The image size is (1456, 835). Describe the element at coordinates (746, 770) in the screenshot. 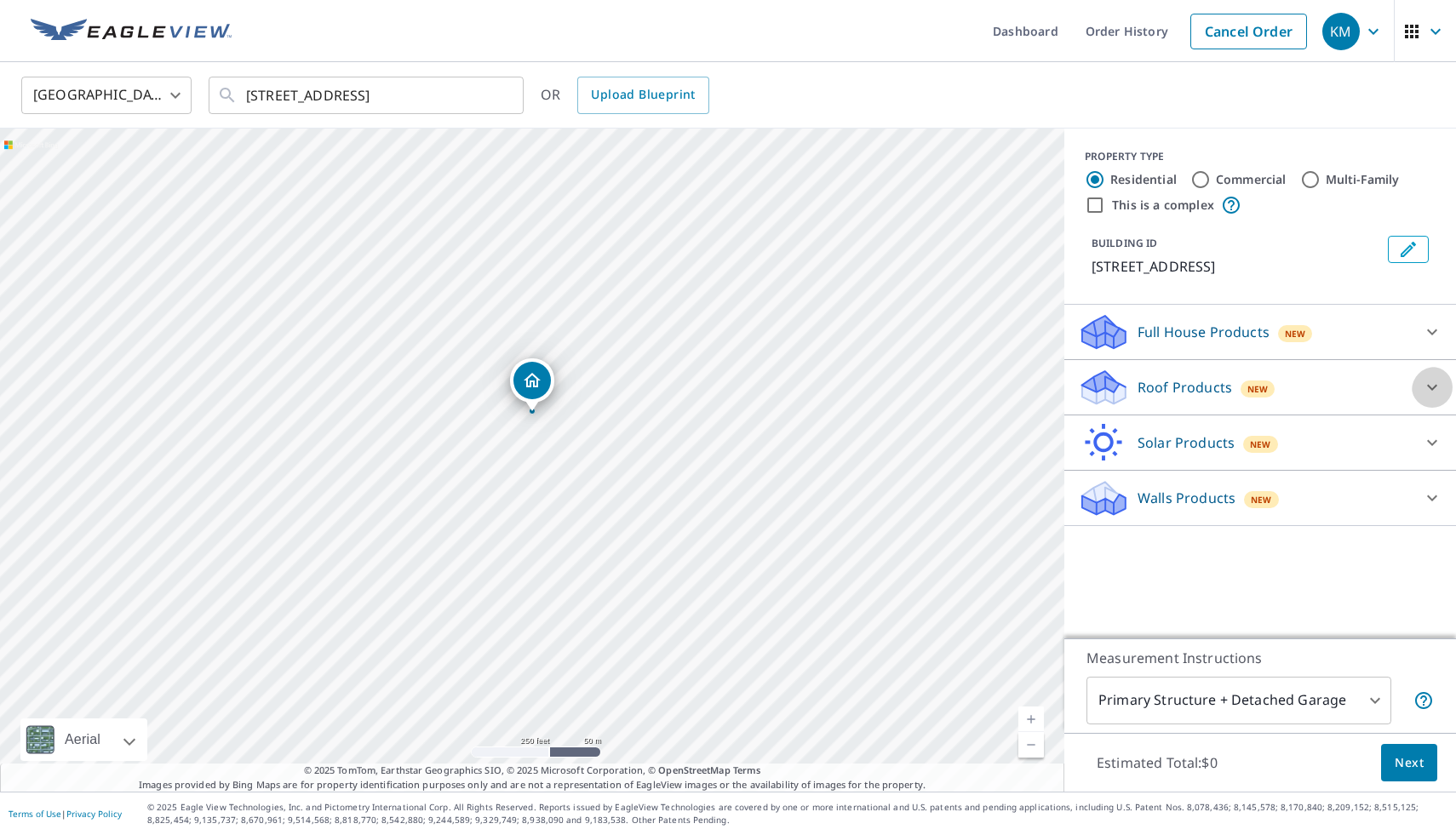

I see `a: Terms` at that location.